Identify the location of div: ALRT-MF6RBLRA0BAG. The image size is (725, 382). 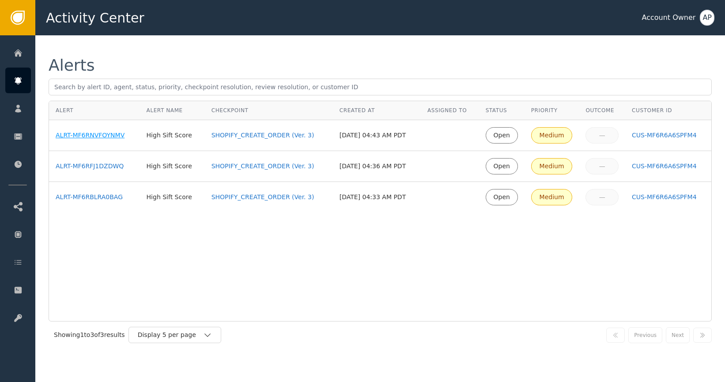
(95, 197).